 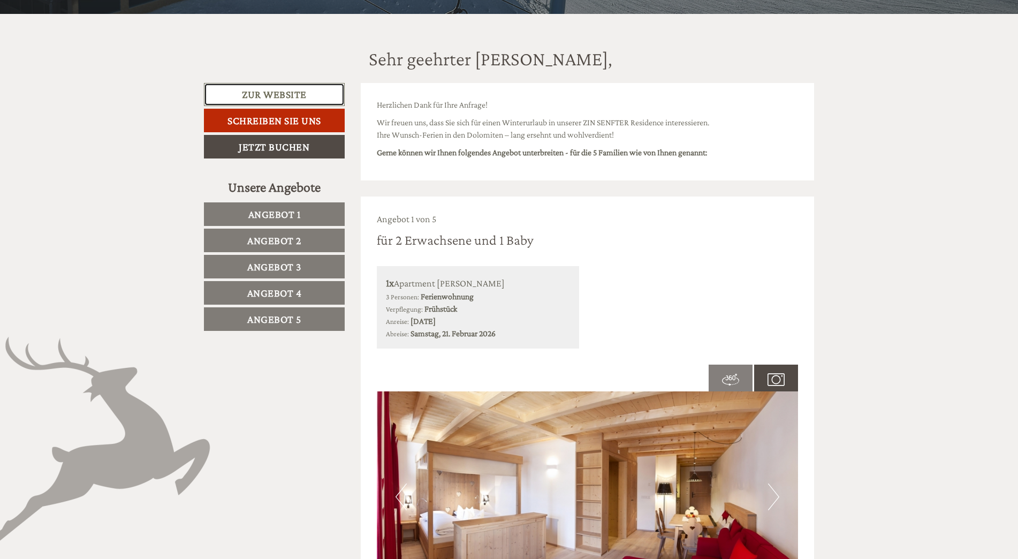 What do you see at coordinates (83, 56) in the screenshot?
I see `small: 17:54` at bounding box center [83, 56].